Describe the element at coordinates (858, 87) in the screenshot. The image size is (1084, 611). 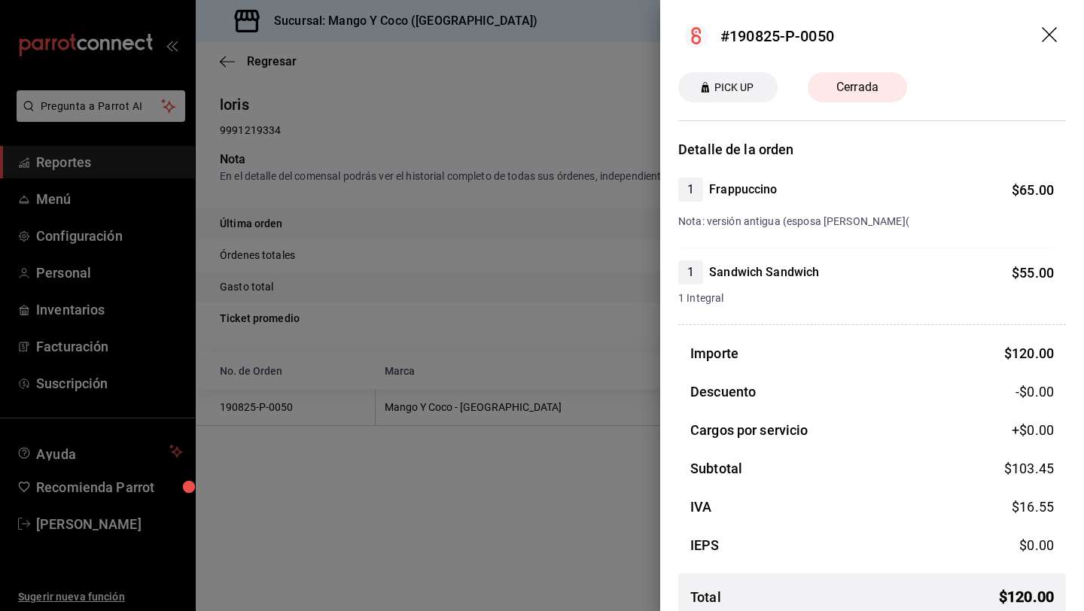
I see `span: Cerrada` at that location.